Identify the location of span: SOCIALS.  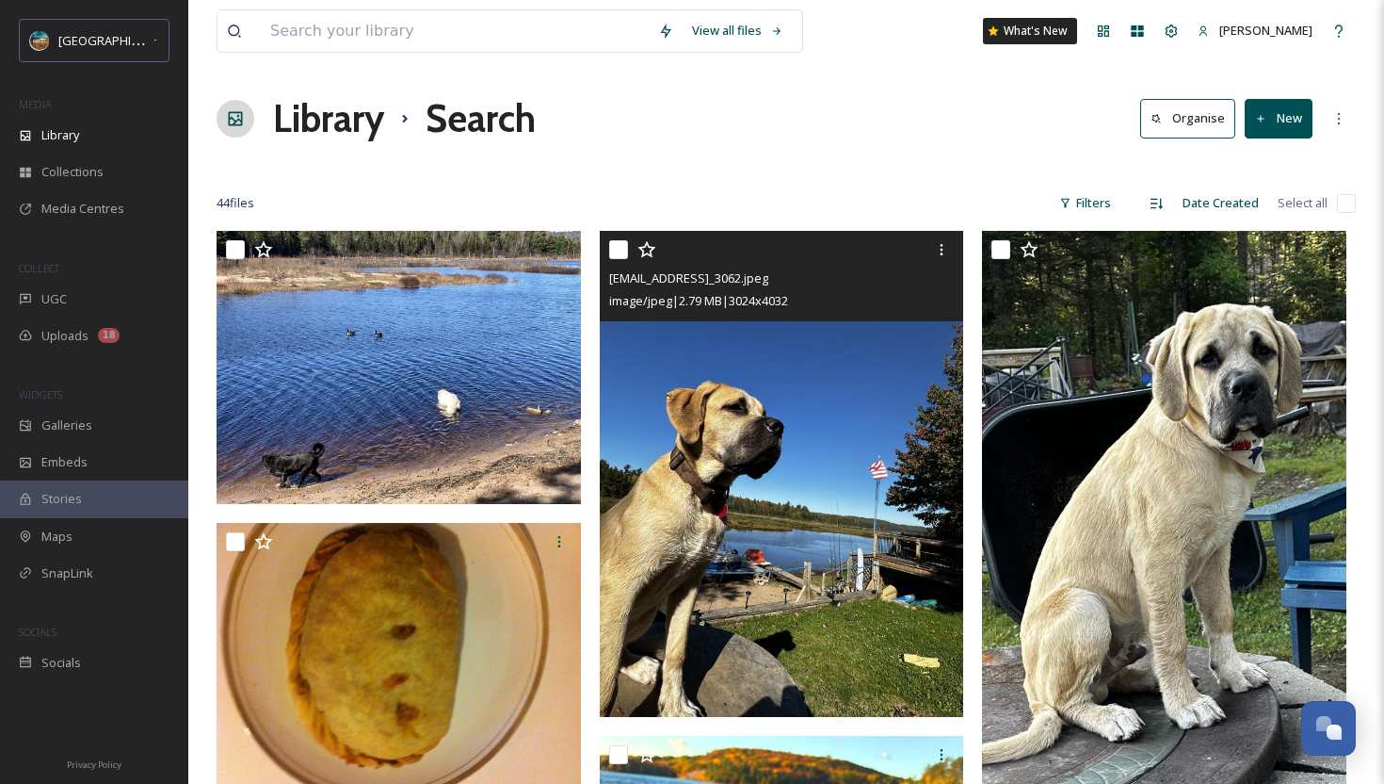
(38, 631).